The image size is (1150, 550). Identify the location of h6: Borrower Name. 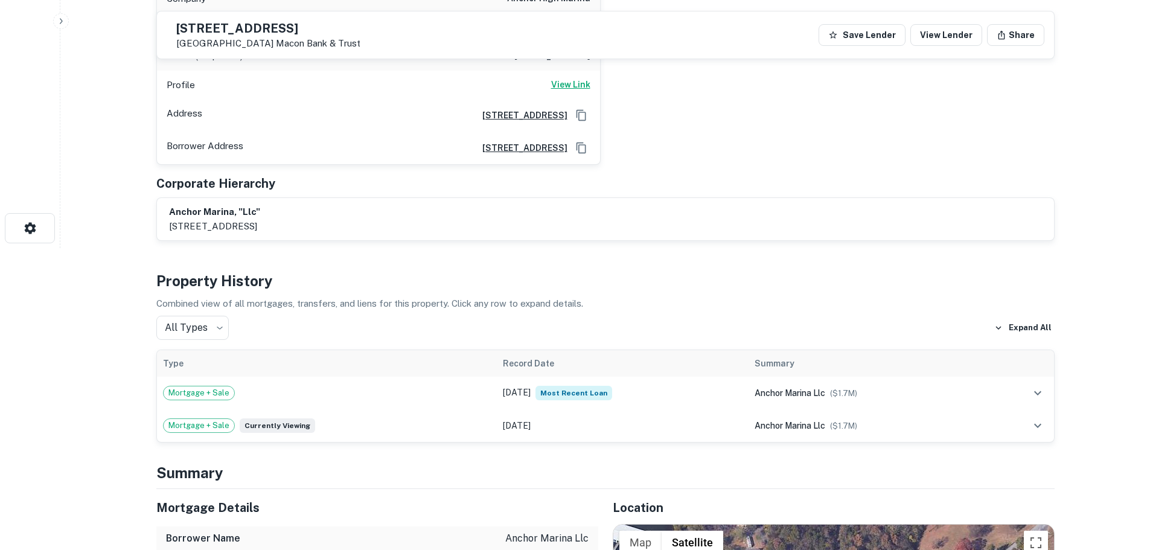
(203, 539).